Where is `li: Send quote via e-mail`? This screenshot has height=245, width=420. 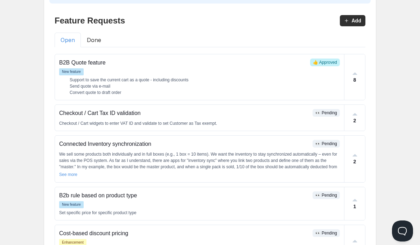
li: Send quote via e-mail is located at coordinates (205, 86).